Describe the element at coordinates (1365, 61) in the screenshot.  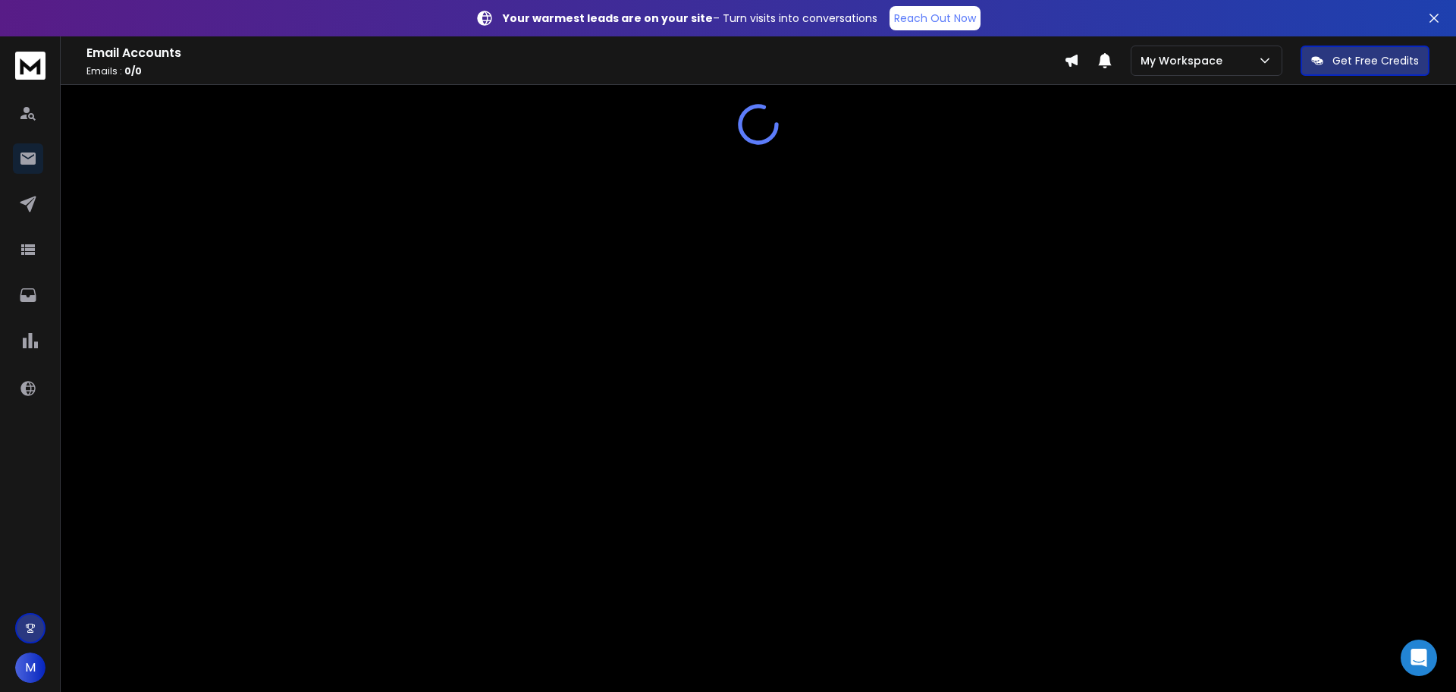
I see `button: Get Free Credits` at that location.